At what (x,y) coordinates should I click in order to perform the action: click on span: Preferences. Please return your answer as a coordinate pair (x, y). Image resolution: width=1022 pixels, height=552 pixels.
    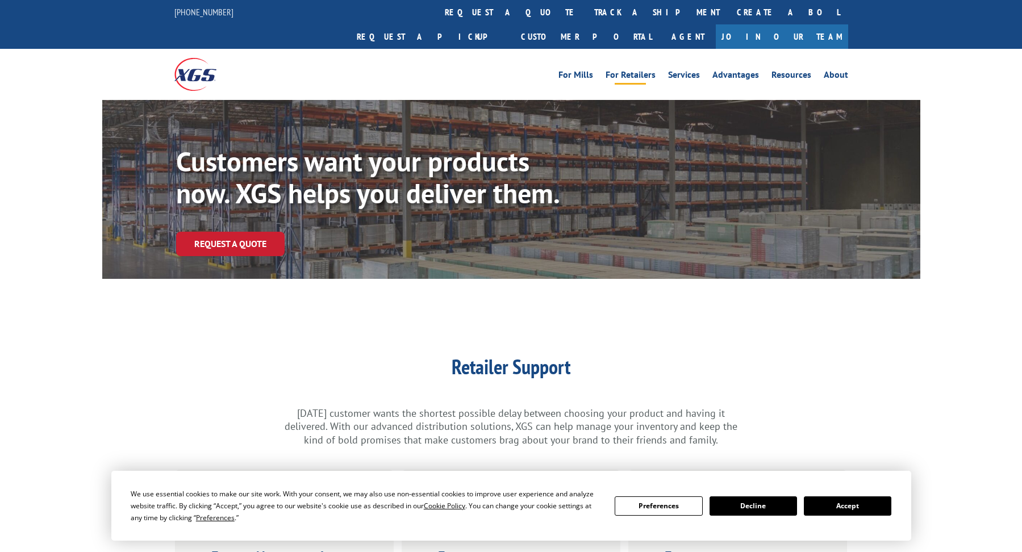
    Looking at the image, I should click on (215, 517).